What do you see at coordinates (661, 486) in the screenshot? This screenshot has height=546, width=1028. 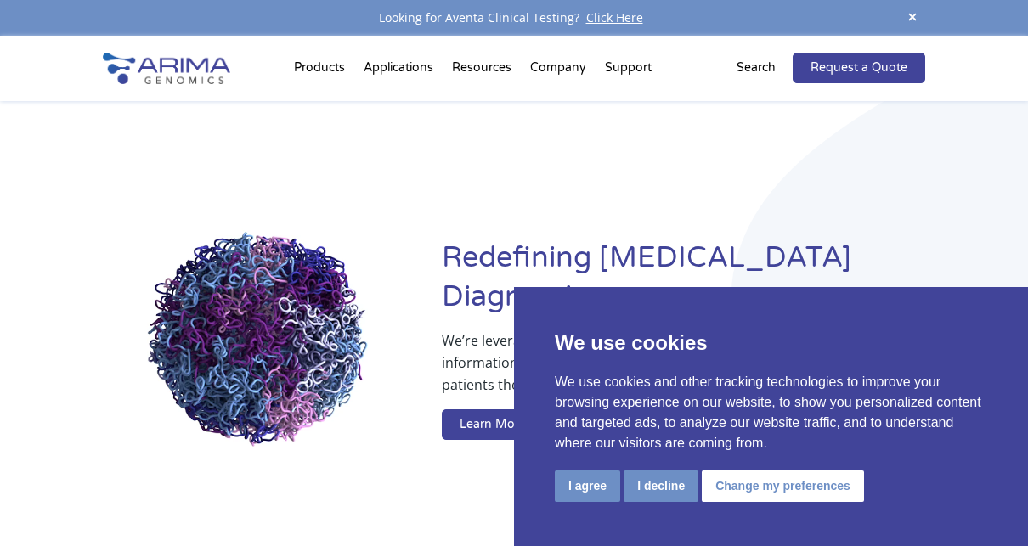 I see `button: I decline` at bounding box center [661, 486].